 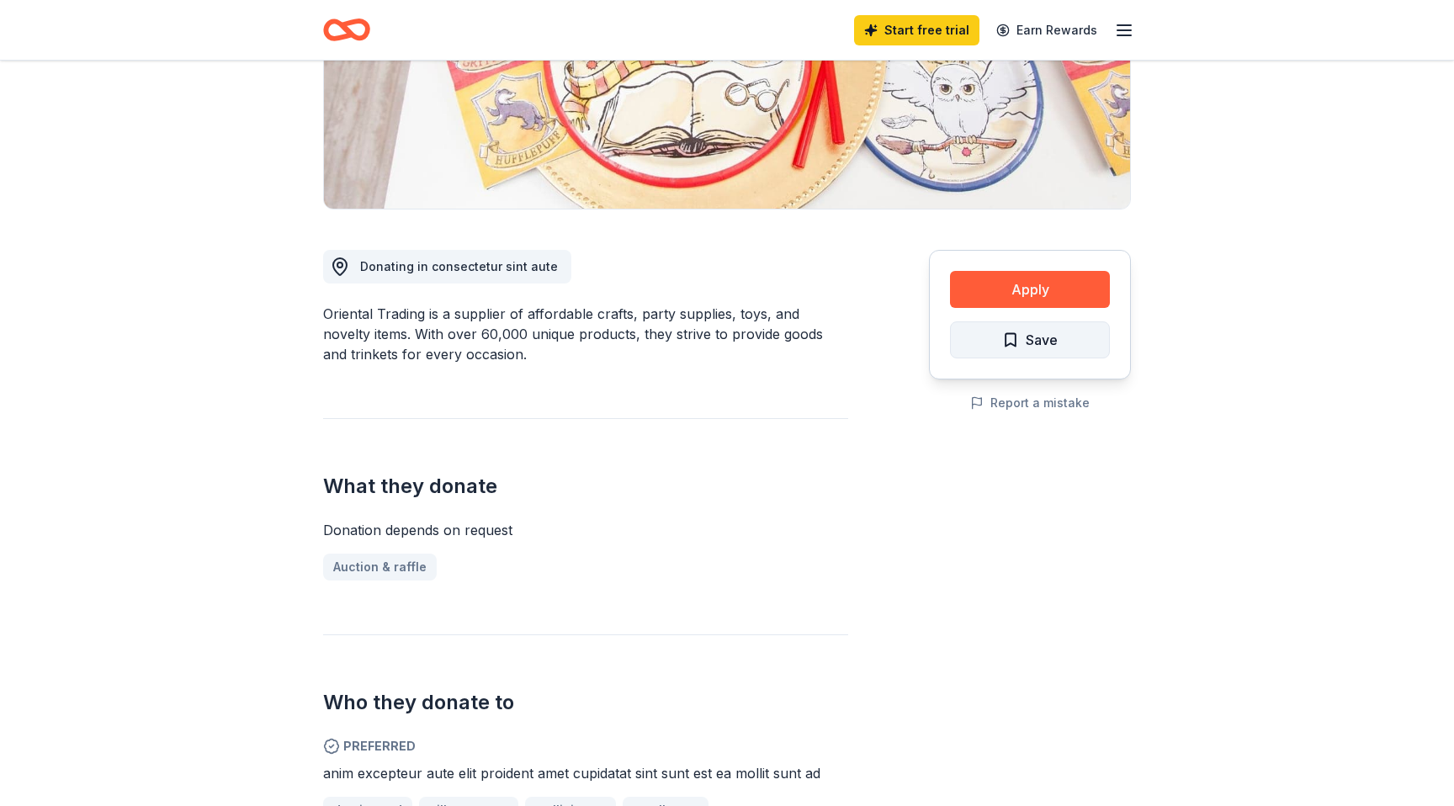 I want to click on a: Start free trial, so click(x=916, y=30).